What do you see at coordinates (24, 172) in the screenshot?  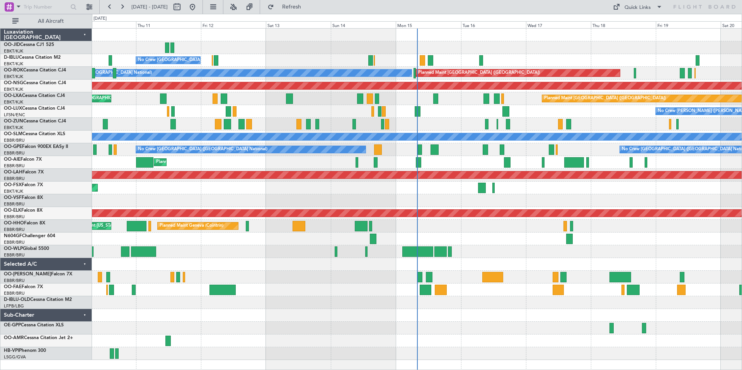 I see `a: OO-LAHFalcon 7X` at bounding box center [24, 172].